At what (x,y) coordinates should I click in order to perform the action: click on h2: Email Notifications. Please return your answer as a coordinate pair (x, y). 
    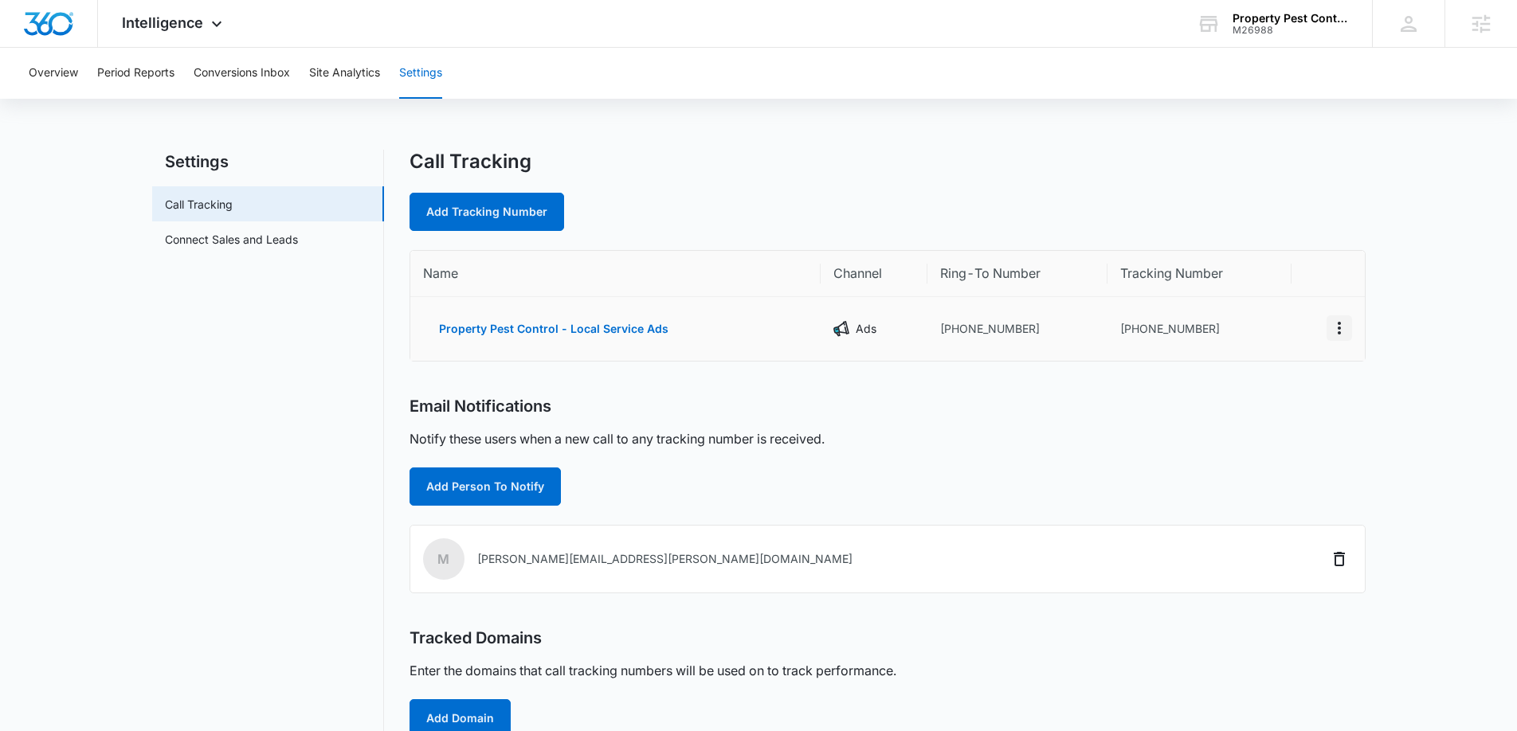
    Looking at the image, I should click on (480, 406).